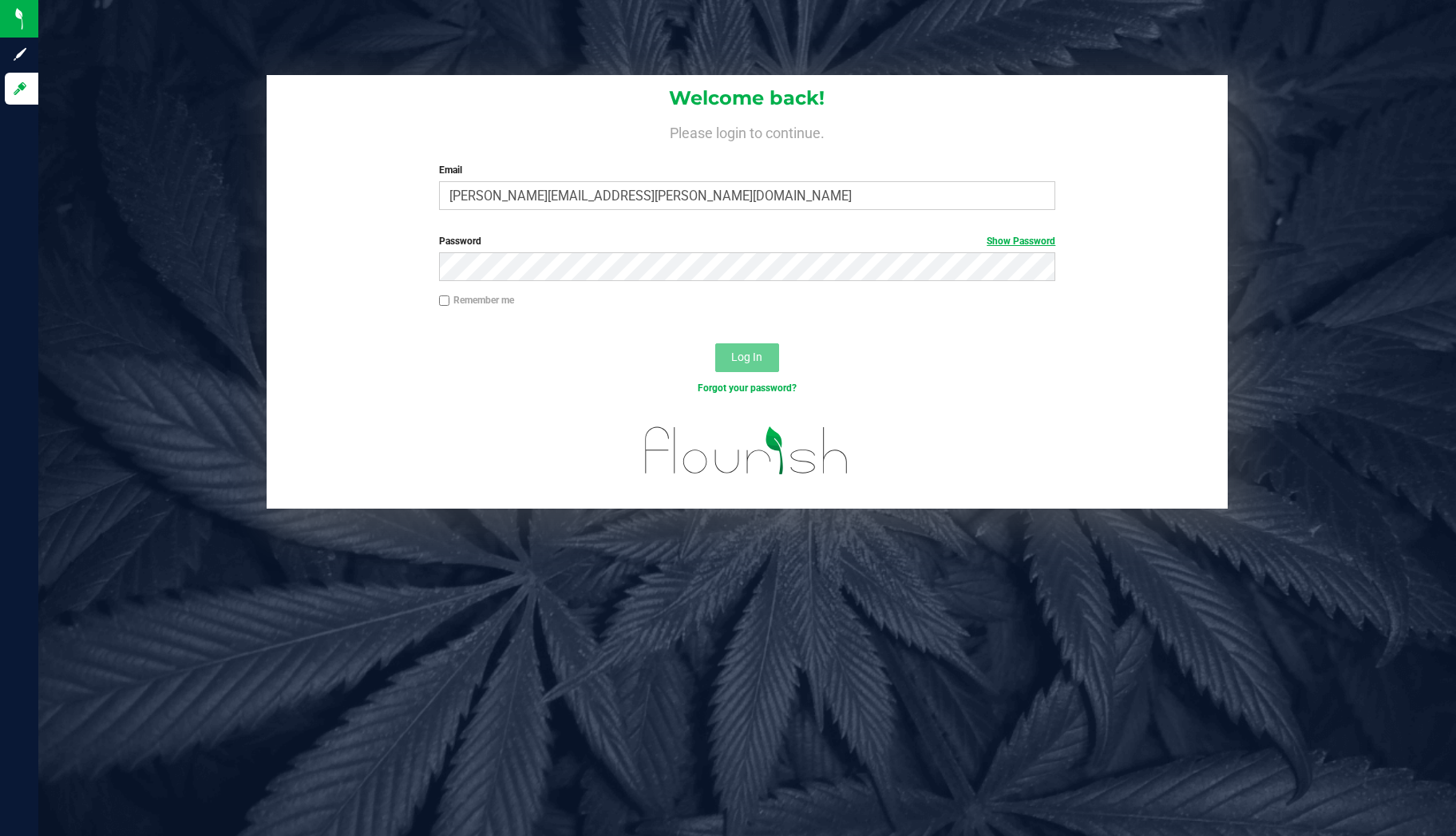 The width and height of the screenshot is (1456, 836). What do you see at coordinates (748, 388) in the screenshot?
I see `a: Forgot your password?` at bounding box center [748, 388].